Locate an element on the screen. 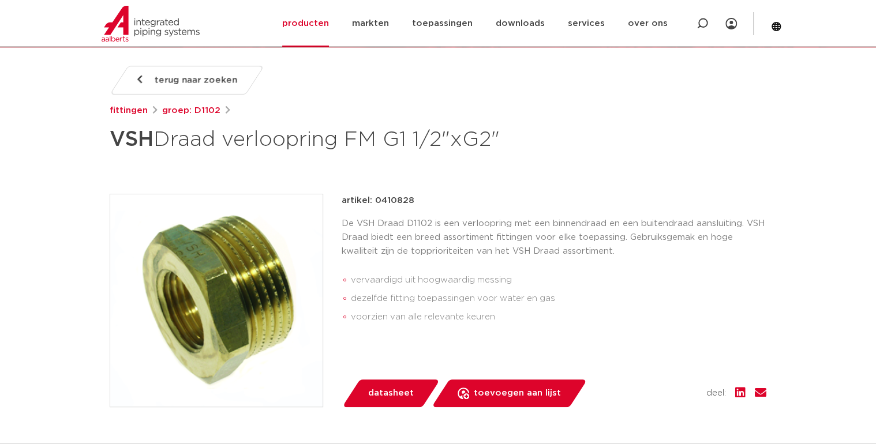  strong: VSH is located at coordinates (132, 140).